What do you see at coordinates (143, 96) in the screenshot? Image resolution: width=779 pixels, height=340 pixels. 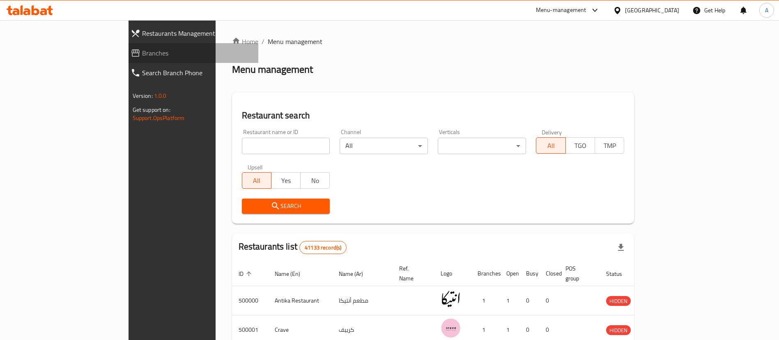 I see `span: Version:` at bounding box center [143, 96].